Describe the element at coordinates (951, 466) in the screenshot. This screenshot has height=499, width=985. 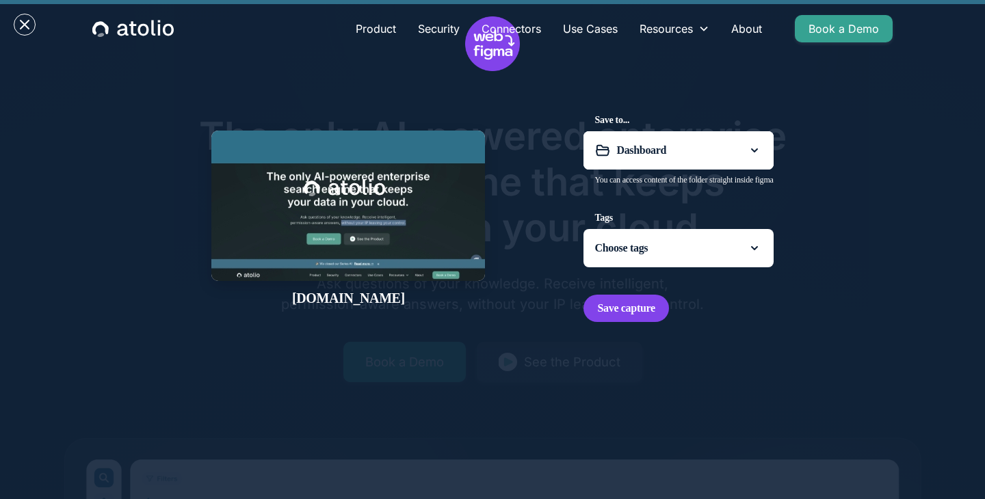
I see `div: Chat Widget` at that location.